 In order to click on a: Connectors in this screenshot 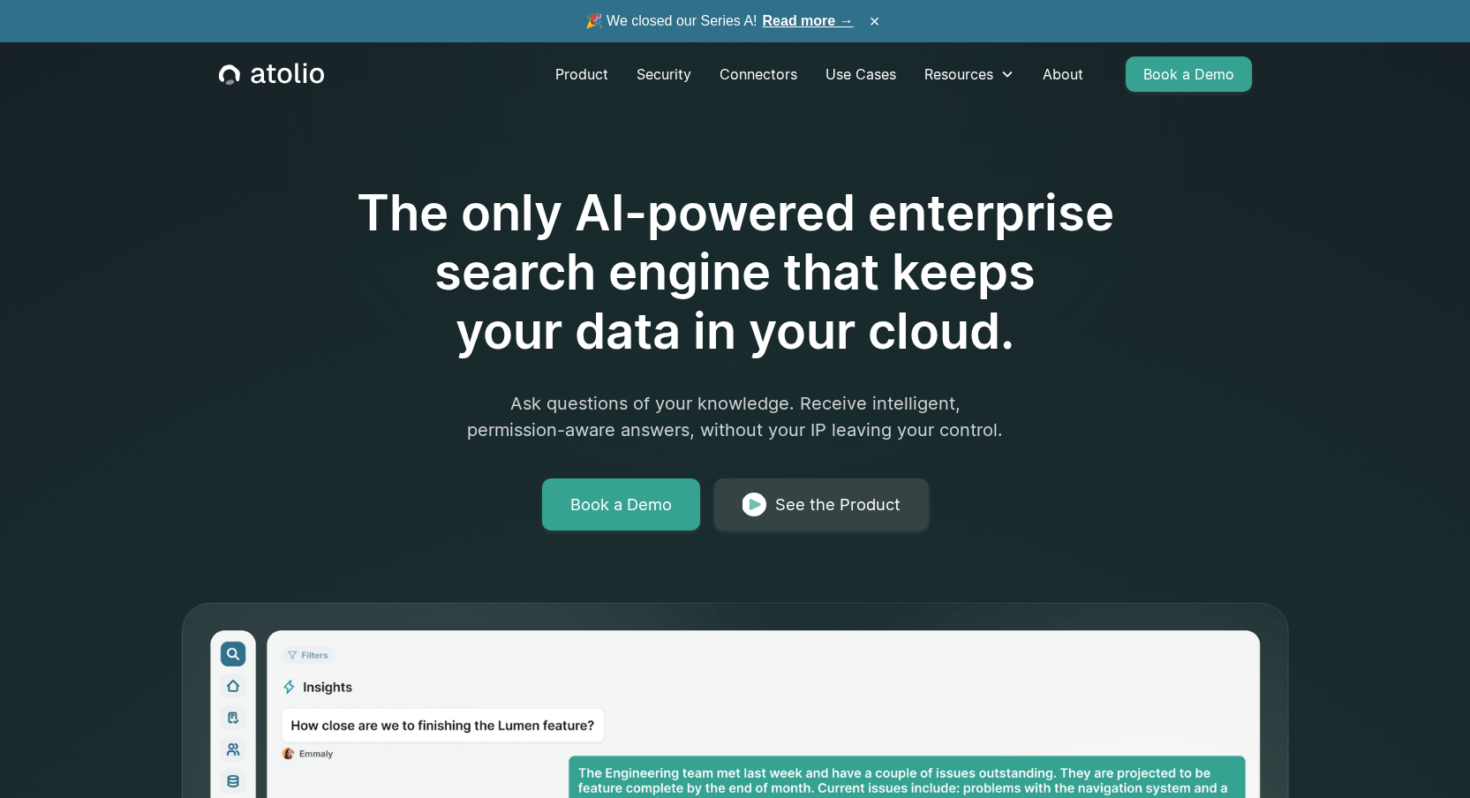, I will do `click(758, 74)`.